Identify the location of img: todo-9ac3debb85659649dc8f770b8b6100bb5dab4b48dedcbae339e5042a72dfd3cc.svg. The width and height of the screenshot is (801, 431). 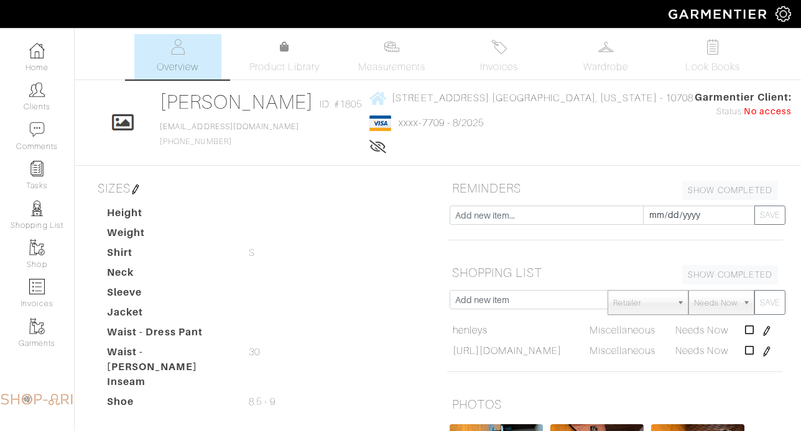
(712, 47).